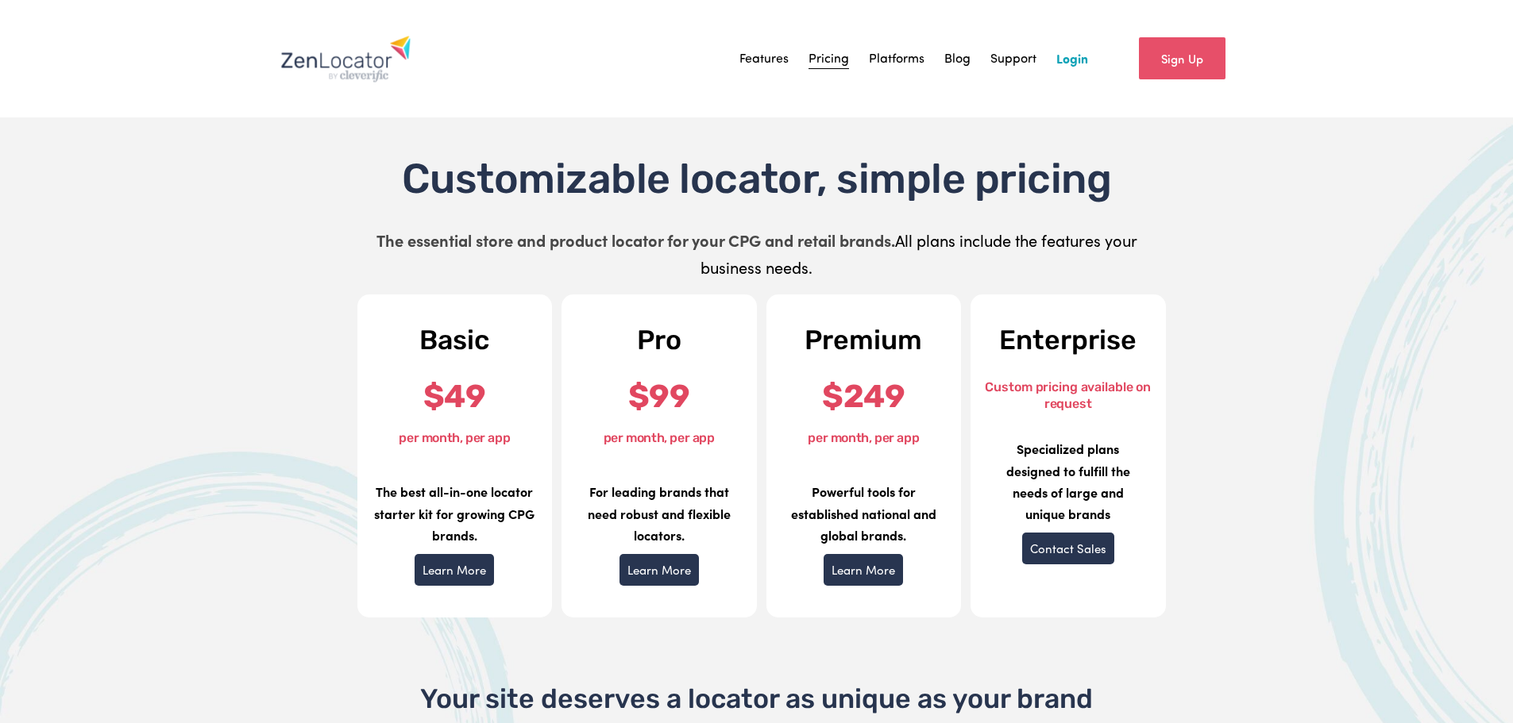 This screenshot has width=1513, height=723. Describe the element at coordinates (756, 699) in the screenshot. I see `span: Your site deserves a locator as unique as your brand` at that location.